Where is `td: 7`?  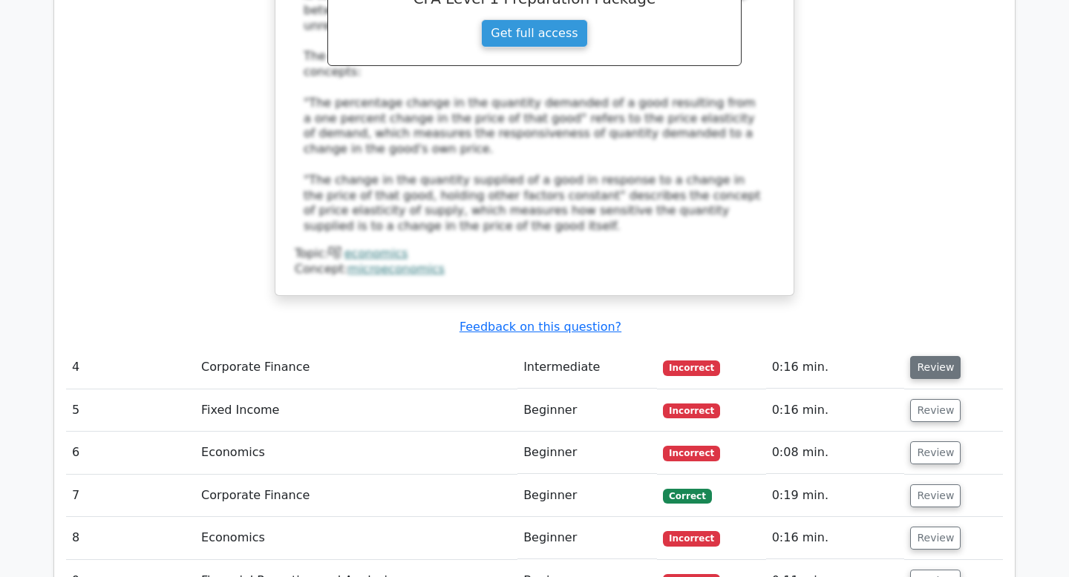
td: 7 is located at coordinates (131, 496).